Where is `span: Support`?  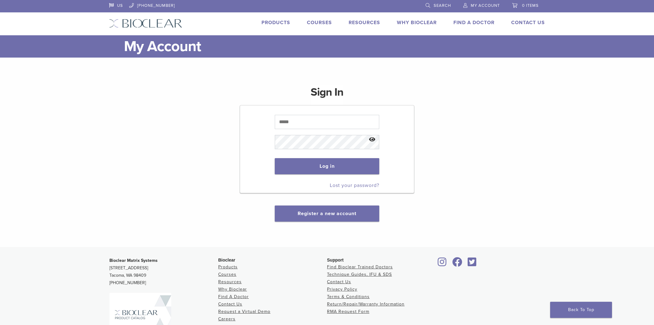
span: Support is located at coordinates (335, 260).